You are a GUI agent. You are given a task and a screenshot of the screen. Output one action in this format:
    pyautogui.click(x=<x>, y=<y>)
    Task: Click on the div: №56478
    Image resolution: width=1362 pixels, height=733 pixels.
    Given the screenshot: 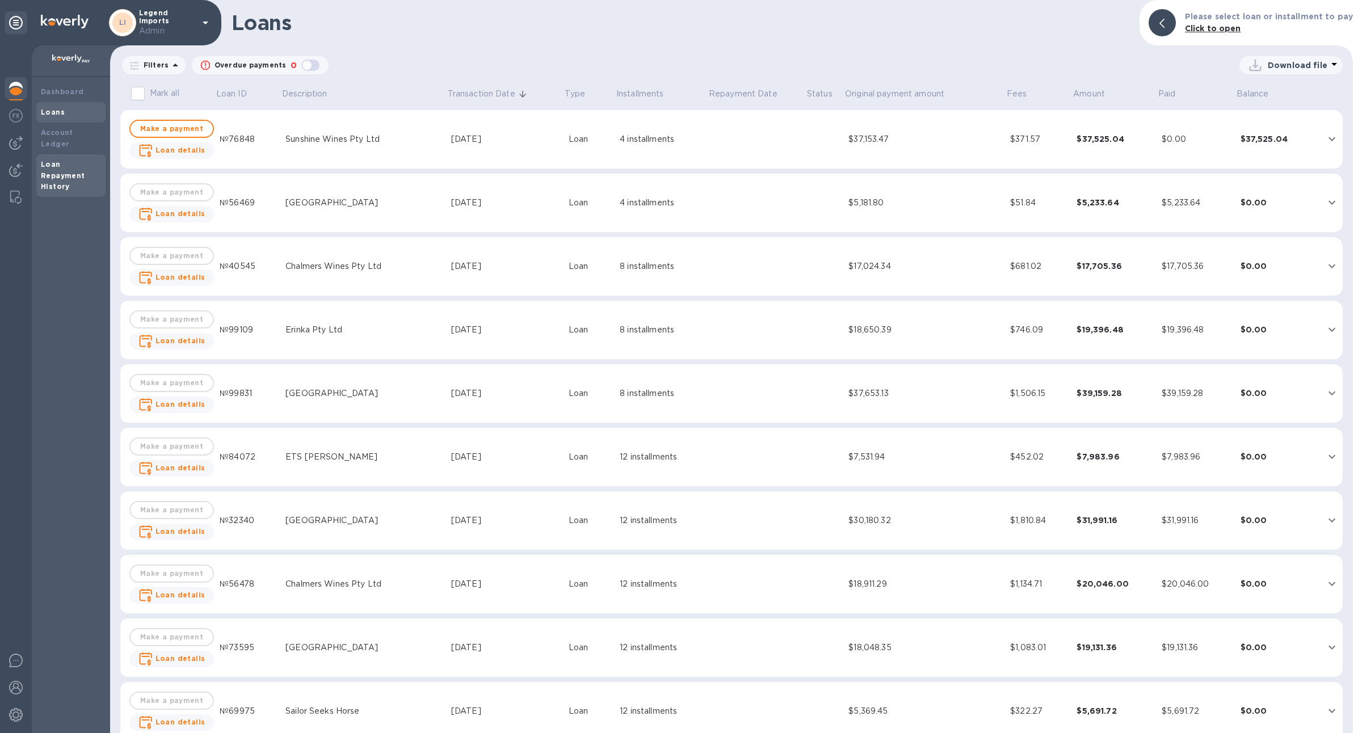 What is the action you would take?
    pyautogui.click(x=248, y=584)
    